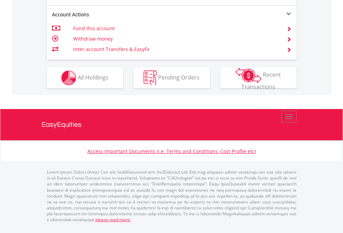 This screenshot has width=343, height=233. What do you see at coordinates (172, 124) in the screenshot?
I see `a: EasyEquities` at bounding box center [172, 124].